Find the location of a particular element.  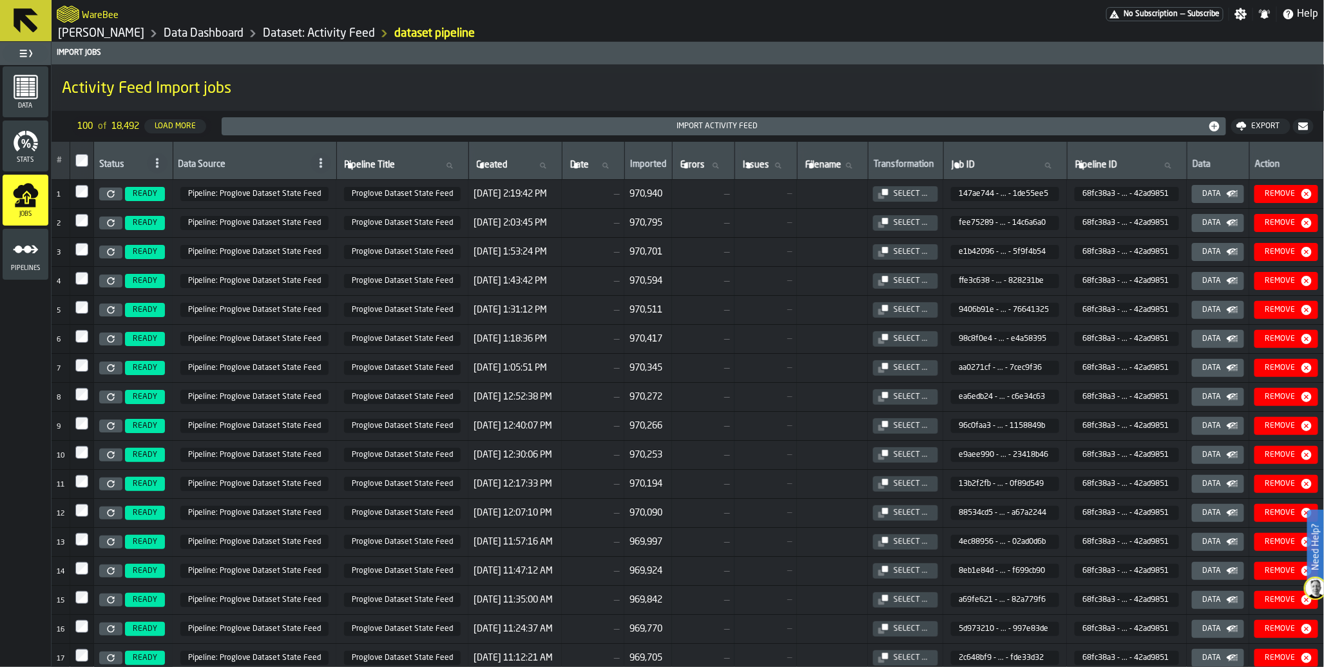

label: InputCheckbox-label-react-aria6055720260-:r2f: is located at coordinates (82, 336).